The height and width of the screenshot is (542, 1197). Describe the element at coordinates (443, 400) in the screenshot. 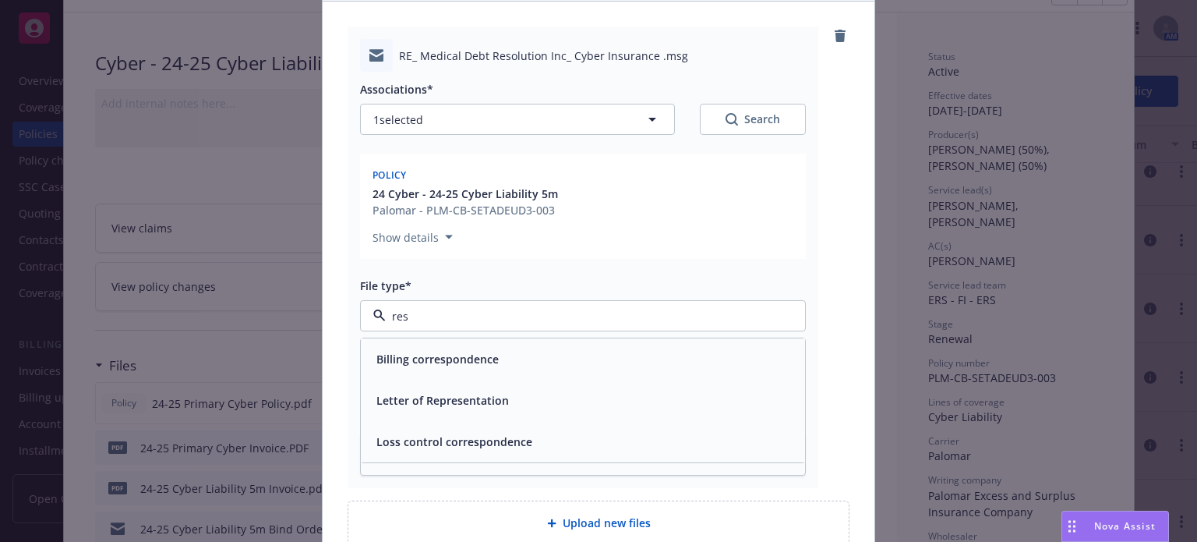

I see `span: Letter of Representation` at that location.